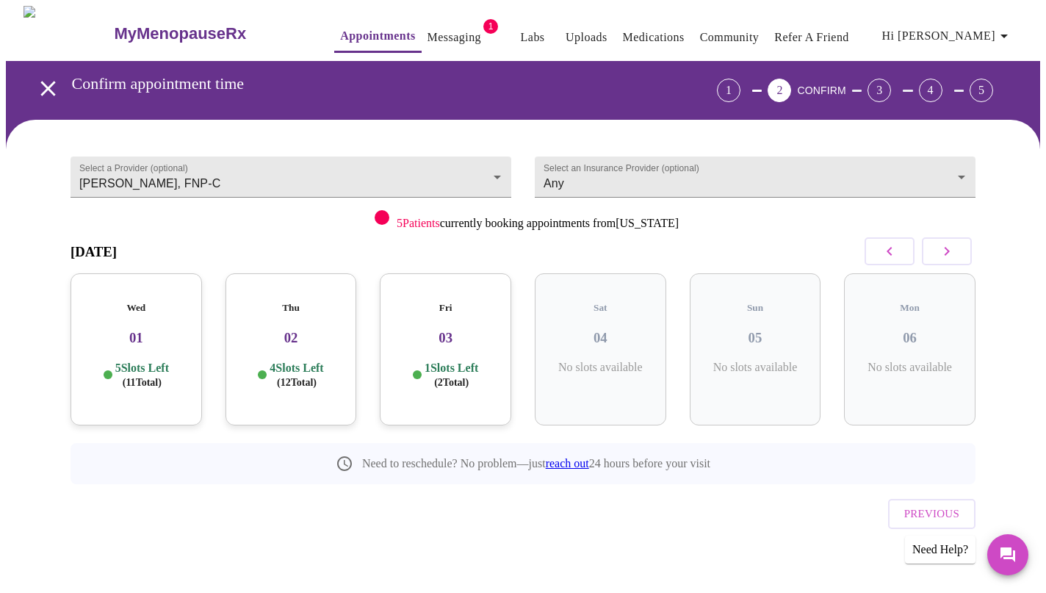  I want to click on button: Community, so click(730, 37).